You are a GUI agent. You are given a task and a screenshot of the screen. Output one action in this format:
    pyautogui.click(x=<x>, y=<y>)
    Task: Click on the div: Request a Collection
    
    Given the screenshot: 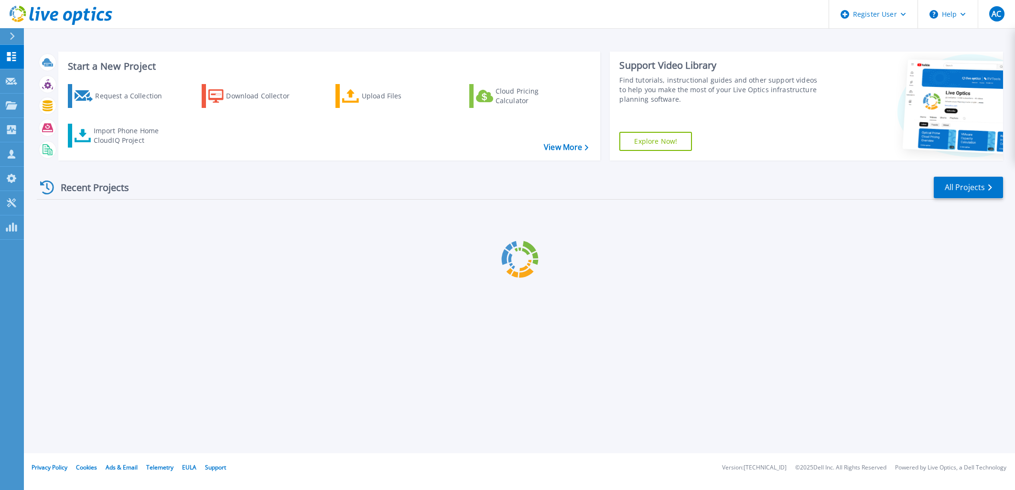 What is the action you would take?
    pyautogui.click(x=133, y=96)
    